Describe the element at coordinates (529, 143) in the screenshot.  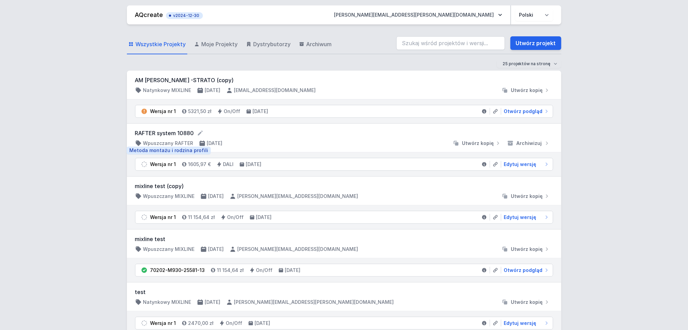
I see `button: Archiwizuj` at that location.